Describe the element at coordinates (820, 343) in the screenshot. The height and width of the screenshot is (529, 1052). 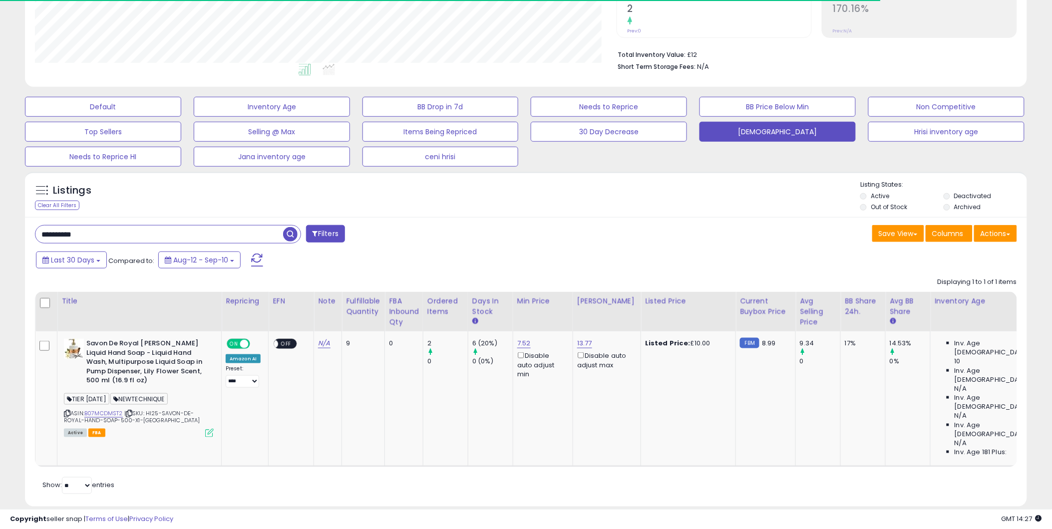
I see `div: 9.34` at that location.